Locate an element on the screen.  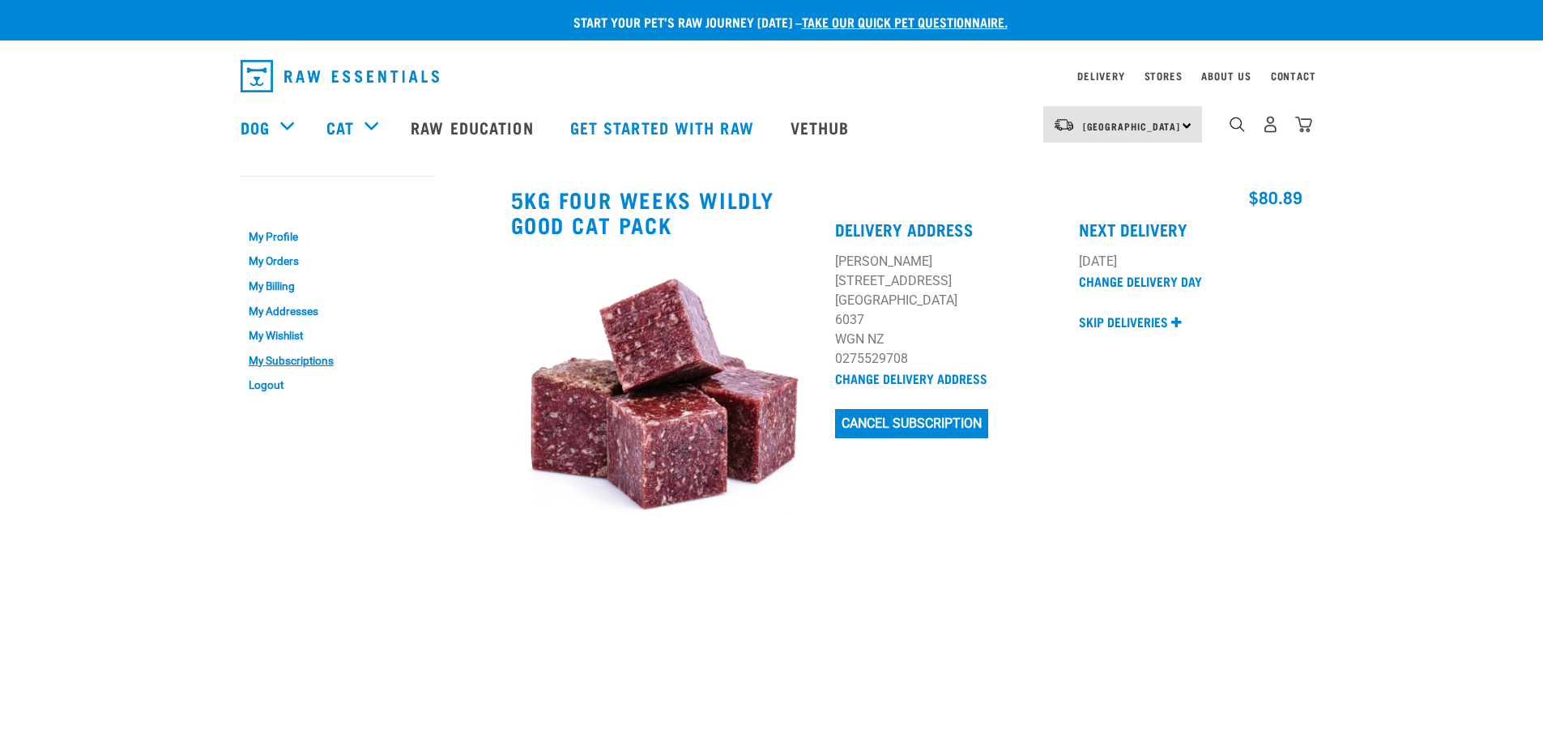
img: home-icon@2x.png is located at coordinates (1304, 124).